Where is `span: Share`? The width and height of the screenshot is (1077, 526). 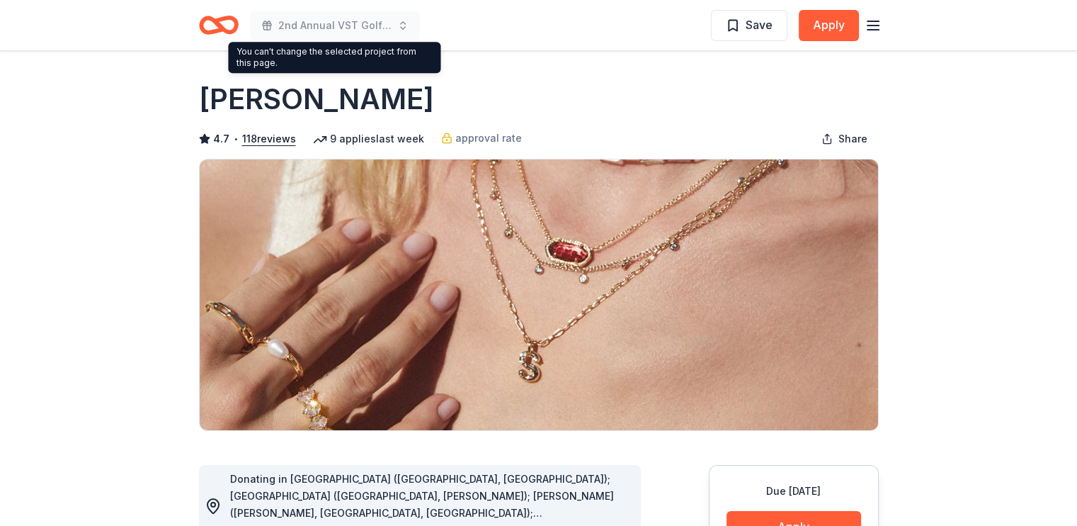 span: Share is located at coordinates (853, 139).